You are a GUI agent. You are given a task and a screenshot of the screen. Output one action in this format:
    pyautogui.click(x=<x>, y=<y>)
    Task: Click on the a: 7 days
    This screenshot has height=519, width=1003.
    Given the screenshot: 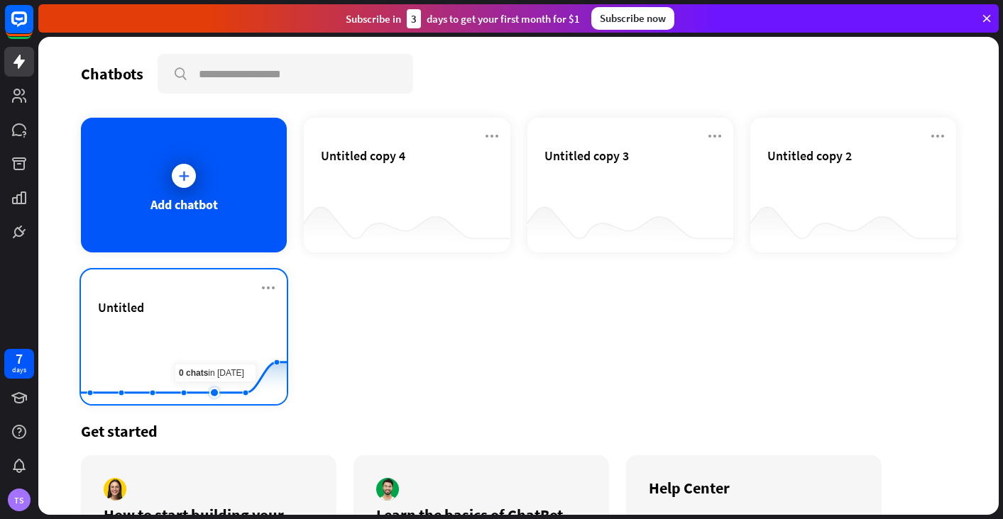 What is the action you would take?
    pyautogui.click(x=19, y=364)
    